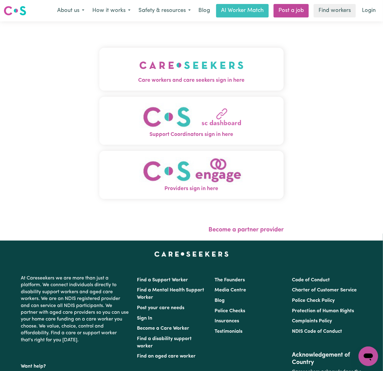 This screenshot has width=383, height=371. What do you see at coordinates (291, 11) in the screenshot?
I see `a: Post a job` at bounding box center [291, 11].